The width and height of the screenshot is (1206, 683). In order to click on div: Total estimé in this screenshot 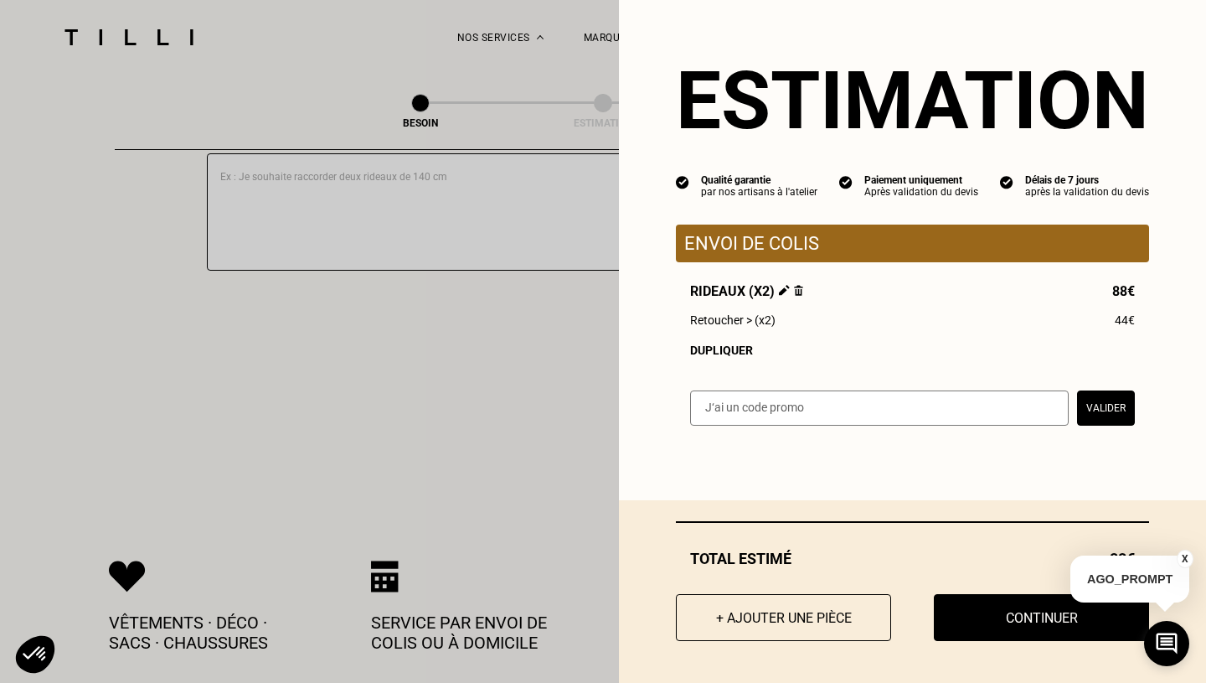, I will do `click(912, 558)`.